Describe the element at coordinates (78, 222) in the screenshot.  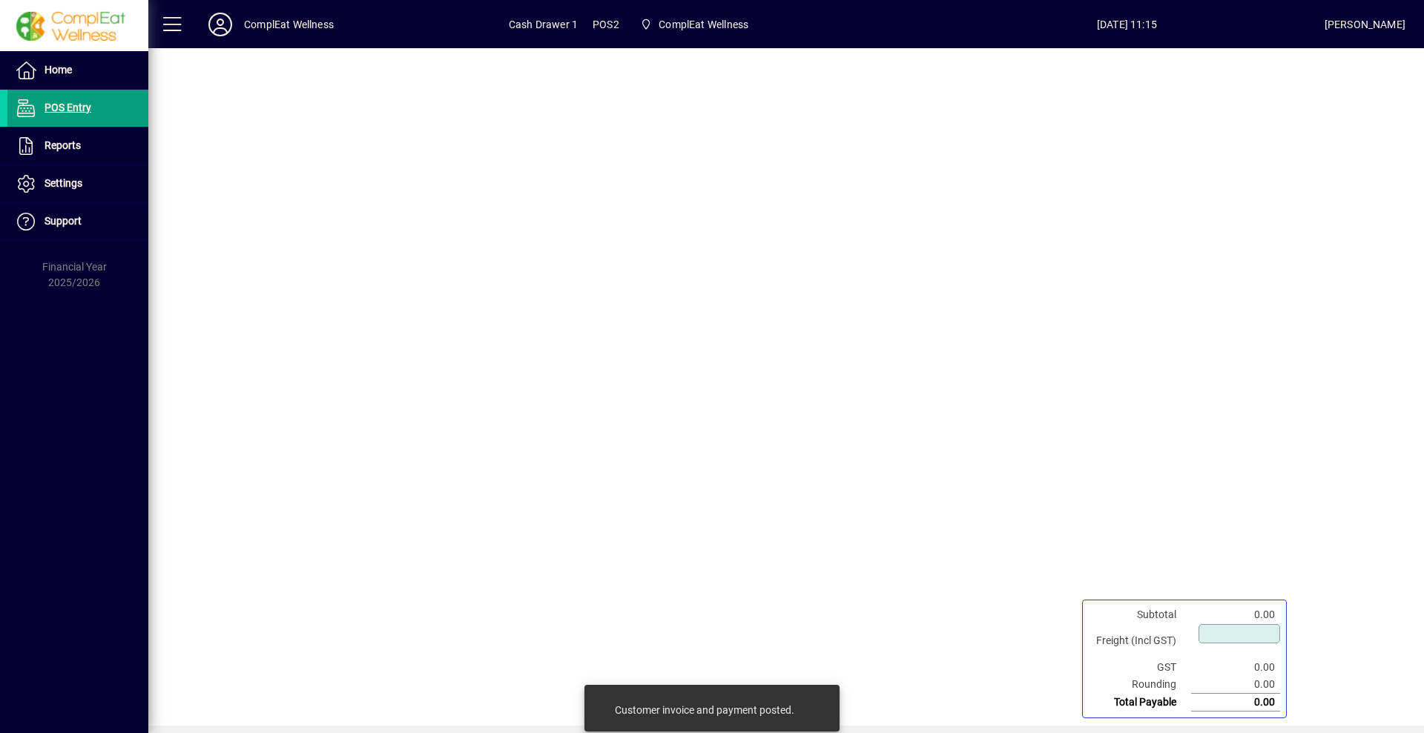
I see `a: Support` at that location.